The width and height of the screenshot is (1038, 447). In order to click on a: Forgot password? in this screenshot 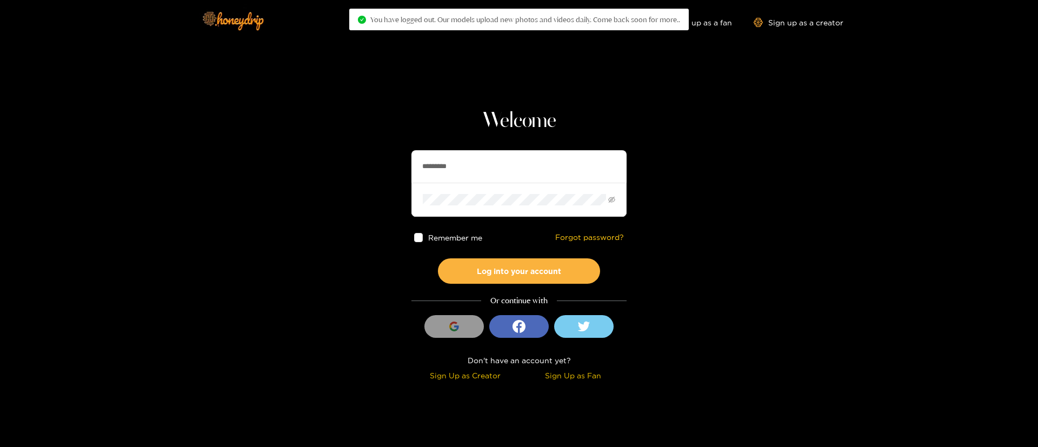, I will do `click(590, 237)`.